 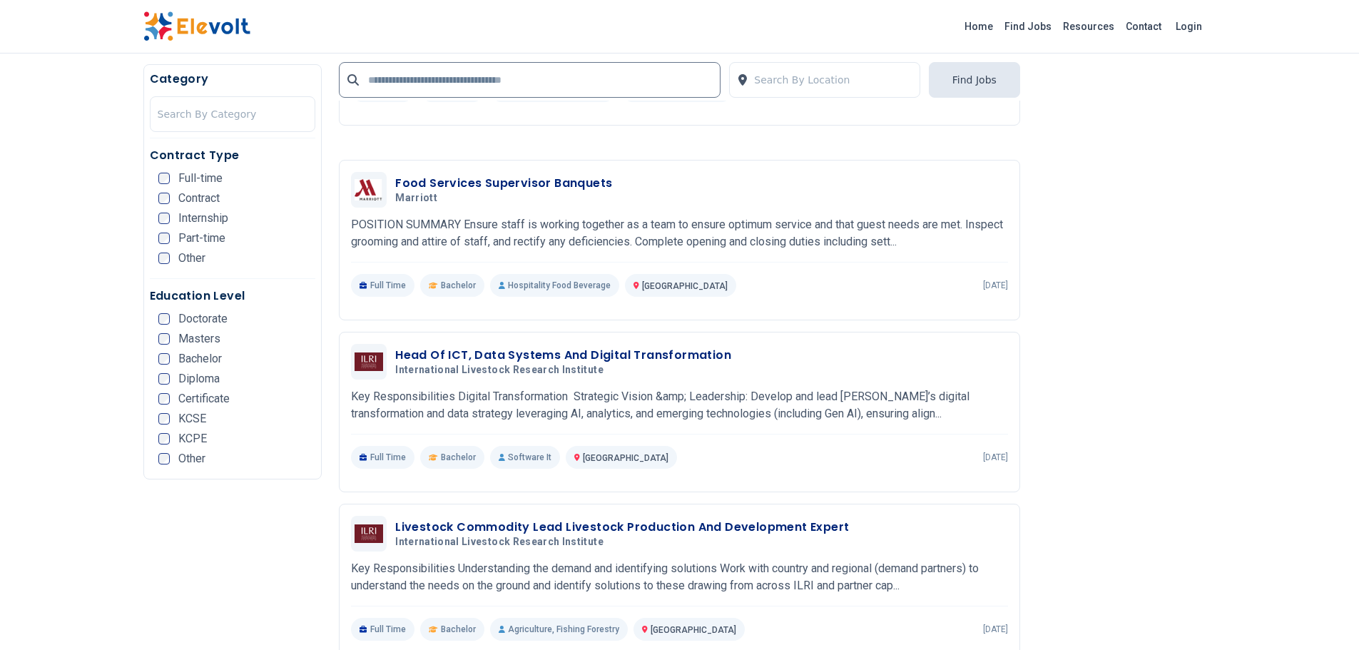 What do you see at coordinates (979, 26) in the screenshot?
I see `a: Home` at bounding box center [979, 26].